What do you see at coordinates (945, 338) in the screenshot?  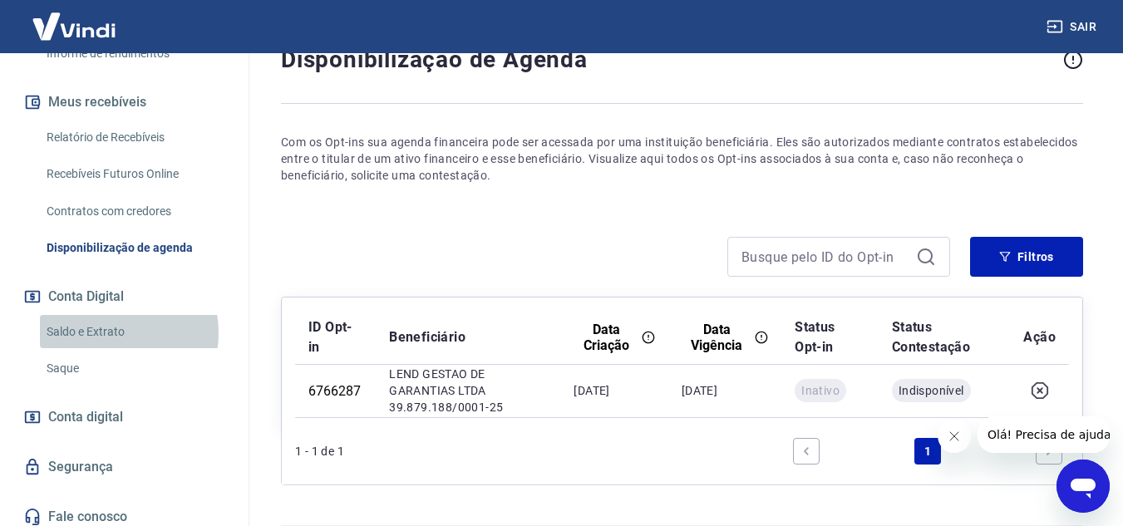 I see `p: Status Contestação` at bounding box center [945, 338].